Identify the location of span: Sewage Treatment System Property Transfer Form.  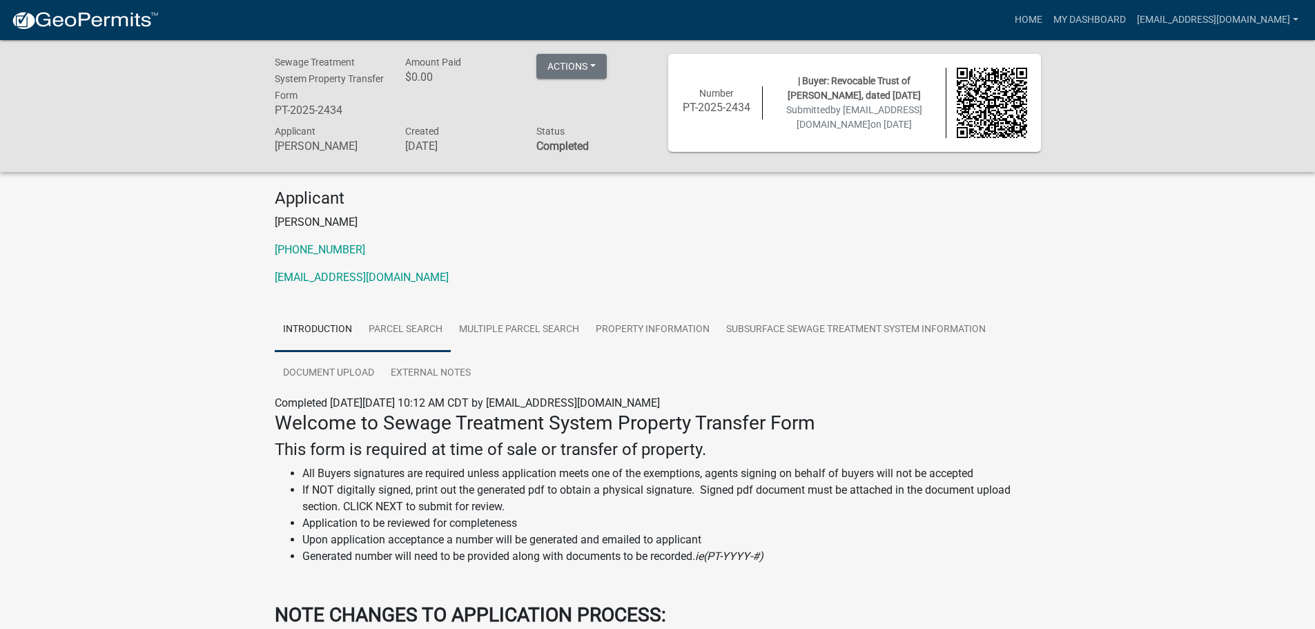
(329, 79).